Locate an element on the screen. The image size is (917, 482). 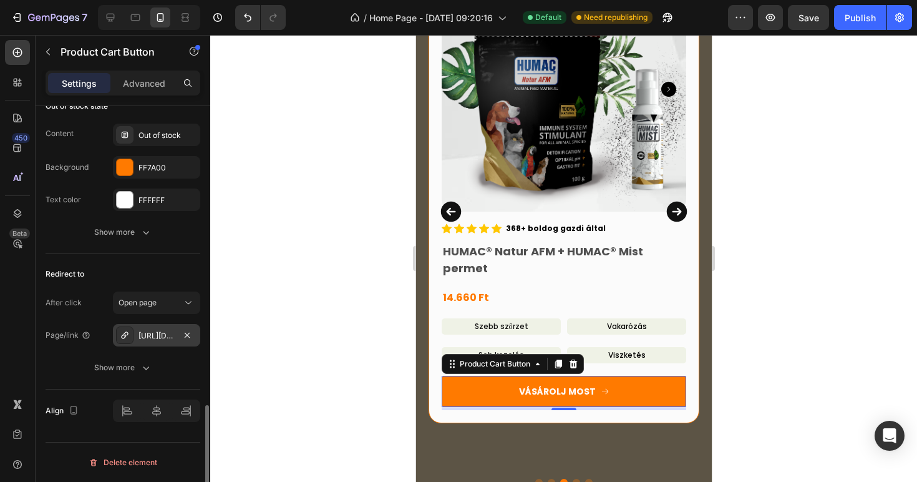
button: 7 is located at coordinates (49, 17).